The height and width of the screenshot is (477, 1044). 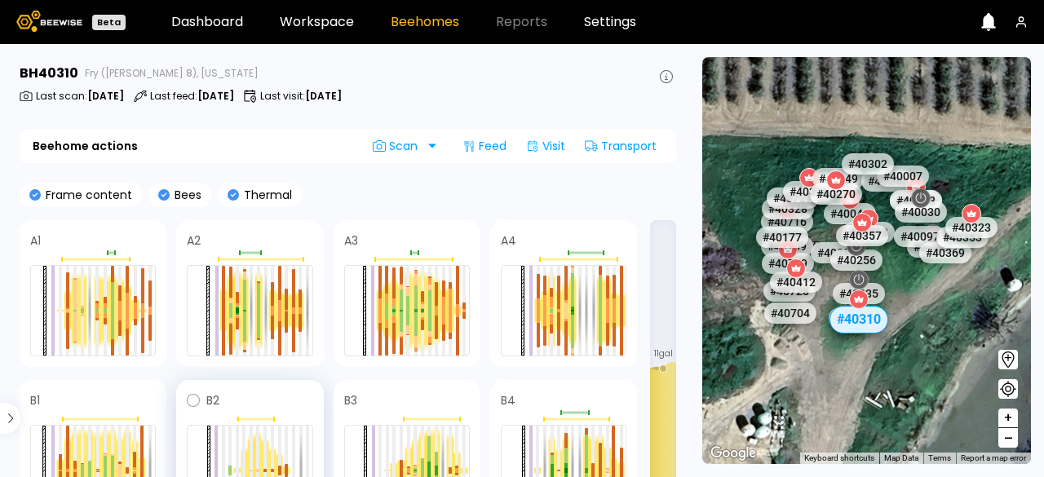 What do you see at coordinates (301, 96) in the screenshot?
I see `p: Last visit :` at bounding box center [301, 96].